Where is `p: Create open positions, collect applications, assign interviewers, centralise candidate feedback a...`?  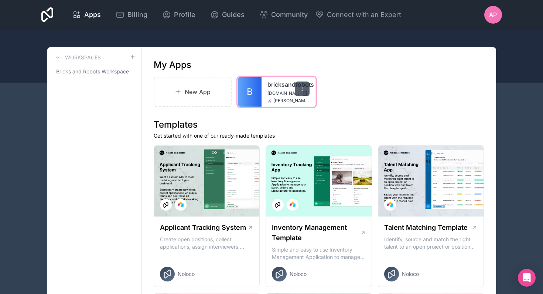
p: Create open positions, collect applications, assign interviewers, centralise candidate feedback a... is located at coordinates (207, 243).